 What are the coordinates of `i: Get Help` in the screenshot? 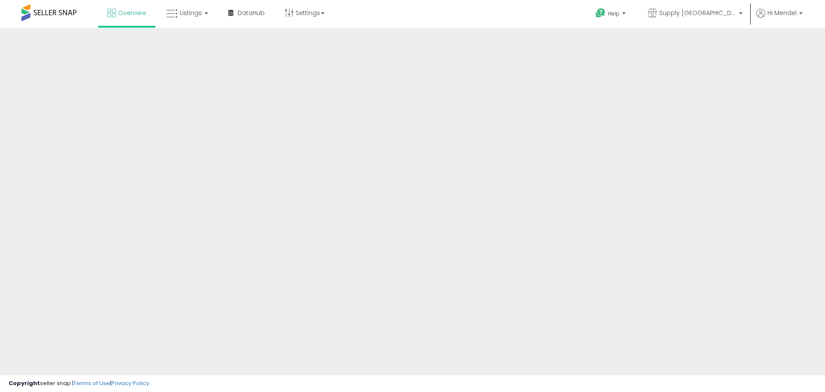 It's located at (600, 13).